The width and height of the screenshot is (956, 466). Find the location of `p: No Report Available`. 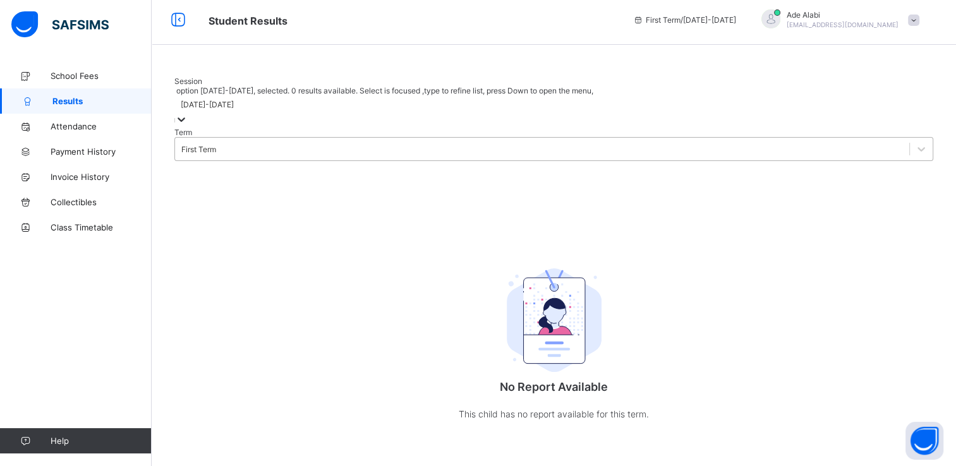

p: No Report Available is located at coordinates (554, 387).